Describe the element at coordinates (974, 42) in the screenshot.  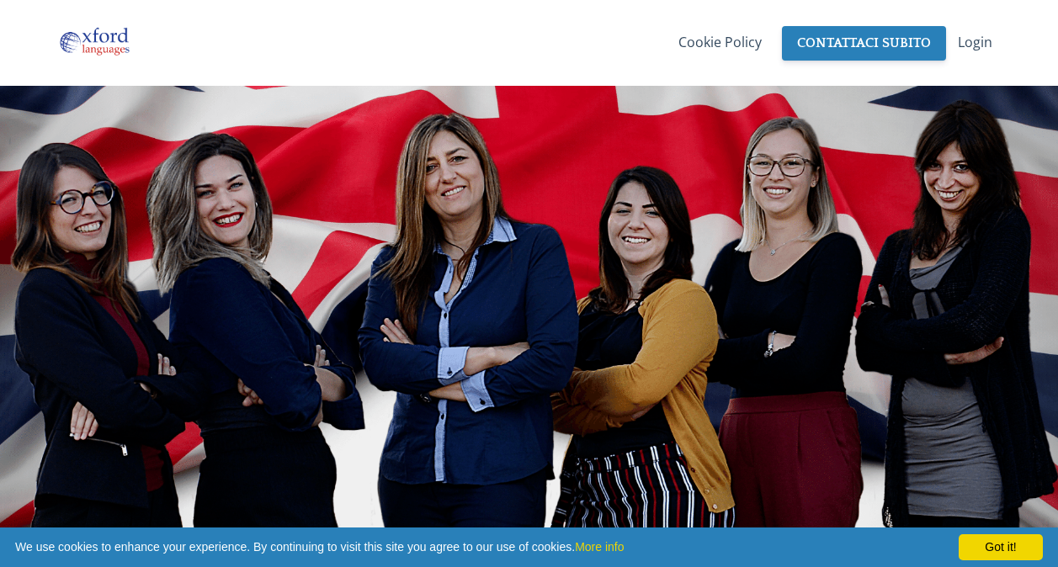
I see `a: Login` at that location.